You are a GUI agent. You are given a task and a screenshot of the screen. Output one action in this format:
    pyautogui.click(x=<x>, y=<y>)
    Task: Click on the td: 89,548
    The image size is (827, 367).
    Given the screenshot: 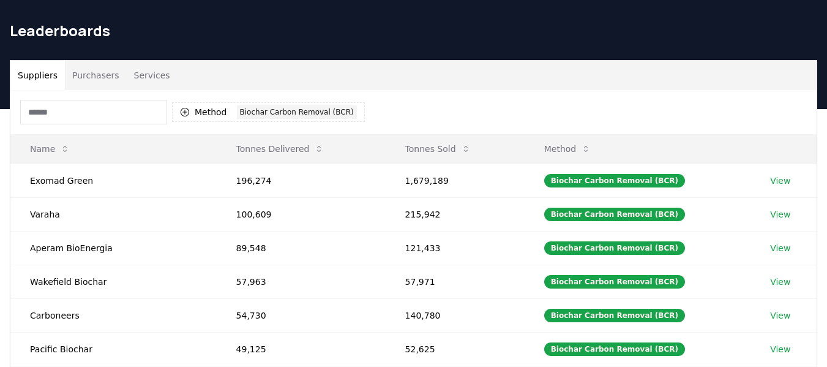 What is the action you would take?
    pyautogui.click(x=301, y=247)
    